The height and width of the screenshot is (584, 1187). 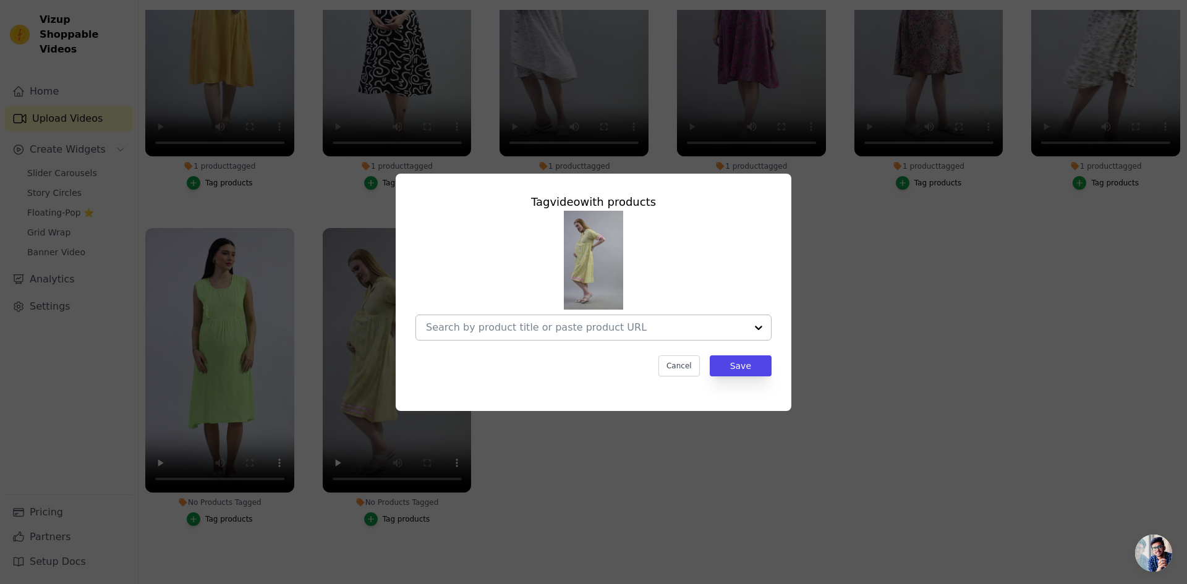 I want to click on div: Tag video with products, so click(x=593, y=202).